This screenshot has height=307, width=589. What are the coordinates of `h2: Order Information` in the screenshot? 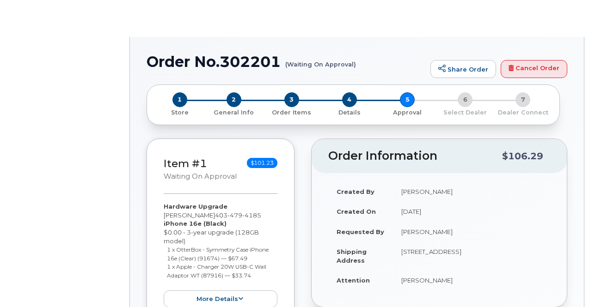 It's located at (415, 156).